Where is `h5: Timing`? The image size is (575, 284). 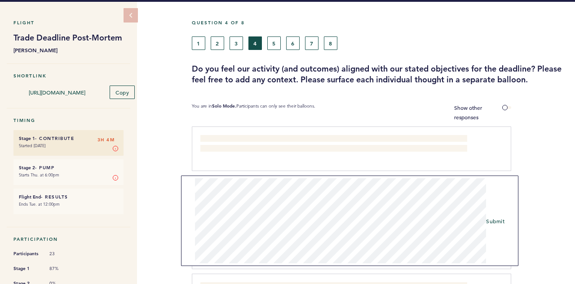
h5: Timing is located at coordinates (68, 120).